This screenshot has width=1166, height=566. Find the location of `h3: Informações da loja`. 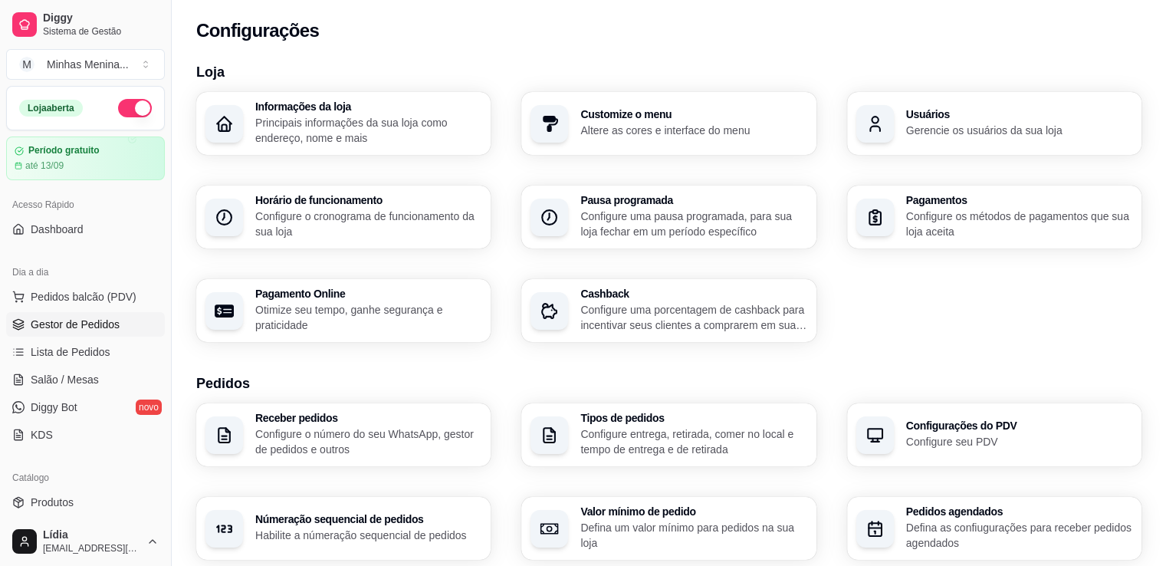

h3: Informações da loja is located at coordinates (368, 107).